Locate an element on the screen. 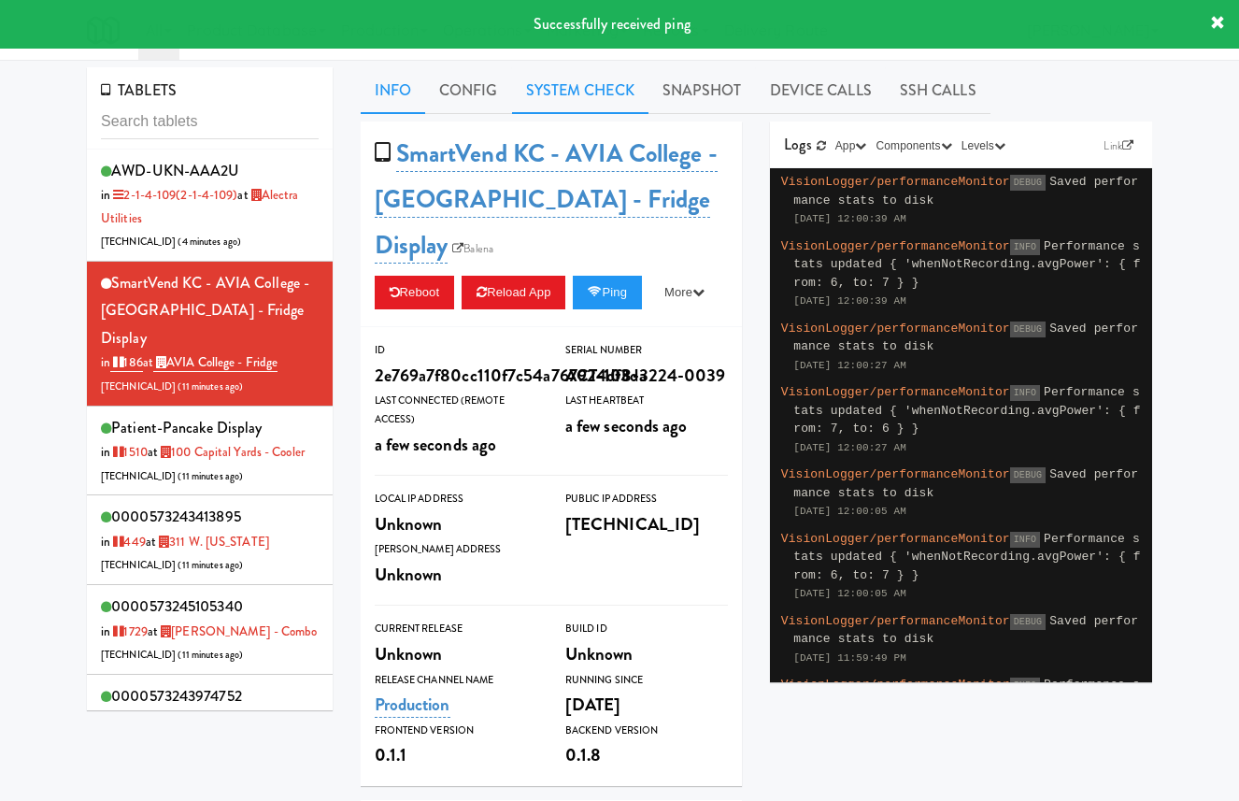 The height and width of the screenshot is (801, 1239). div: Current Release is located at coordinates (456, 629).